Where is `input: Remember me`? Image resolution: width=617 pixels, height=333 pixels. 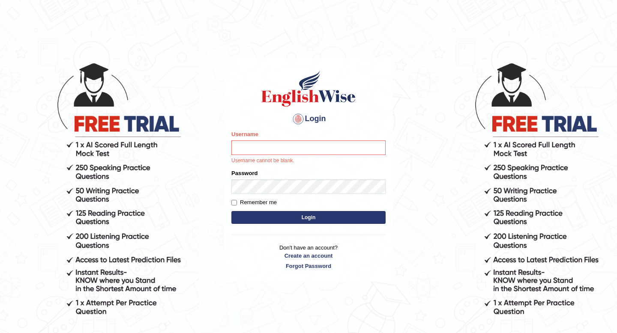 input: Remember me is located at coordinates (234, 203).